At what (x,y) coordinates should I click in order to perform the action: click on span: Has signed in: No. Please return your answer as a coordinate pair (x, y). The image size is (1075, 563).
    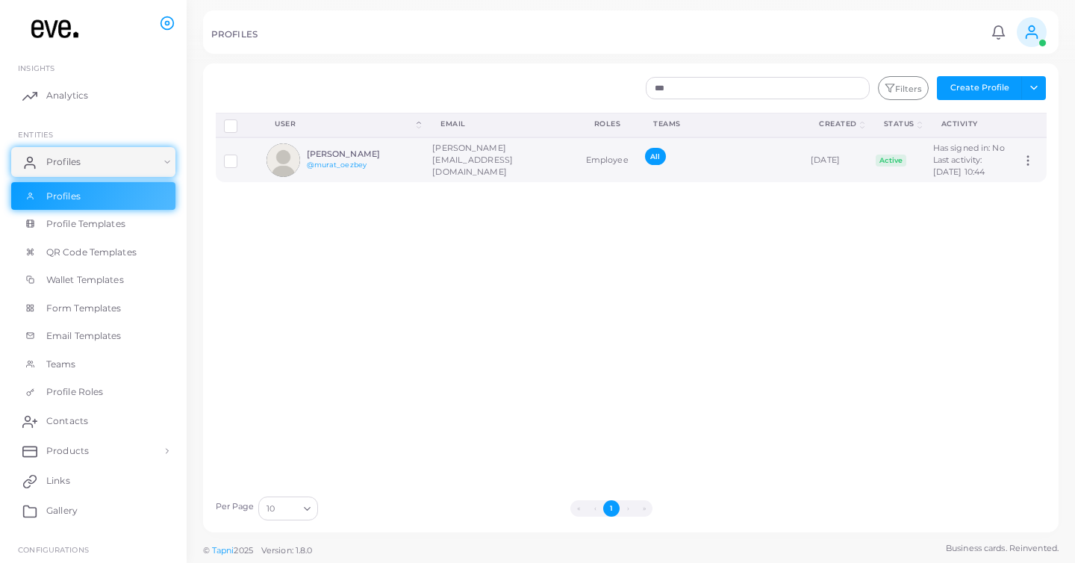
    Looking at the image, I should click on (969, 148).